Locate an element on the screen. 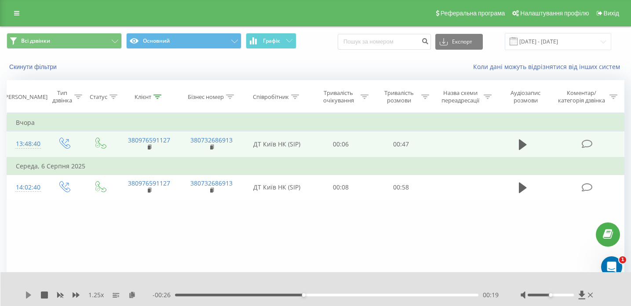  input: Пошук за номером is located at coordinates (385, 42).